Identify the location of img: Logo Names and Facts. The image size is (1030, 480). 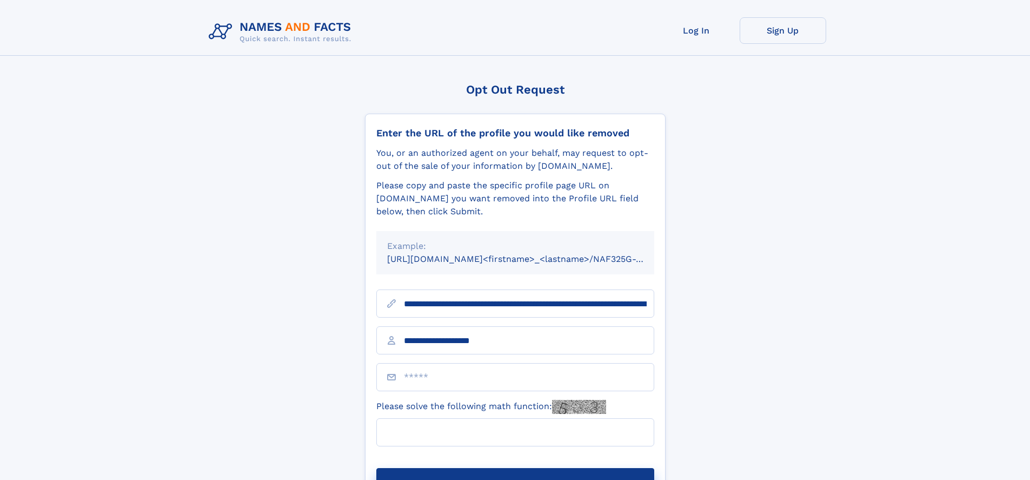
(282, 32).